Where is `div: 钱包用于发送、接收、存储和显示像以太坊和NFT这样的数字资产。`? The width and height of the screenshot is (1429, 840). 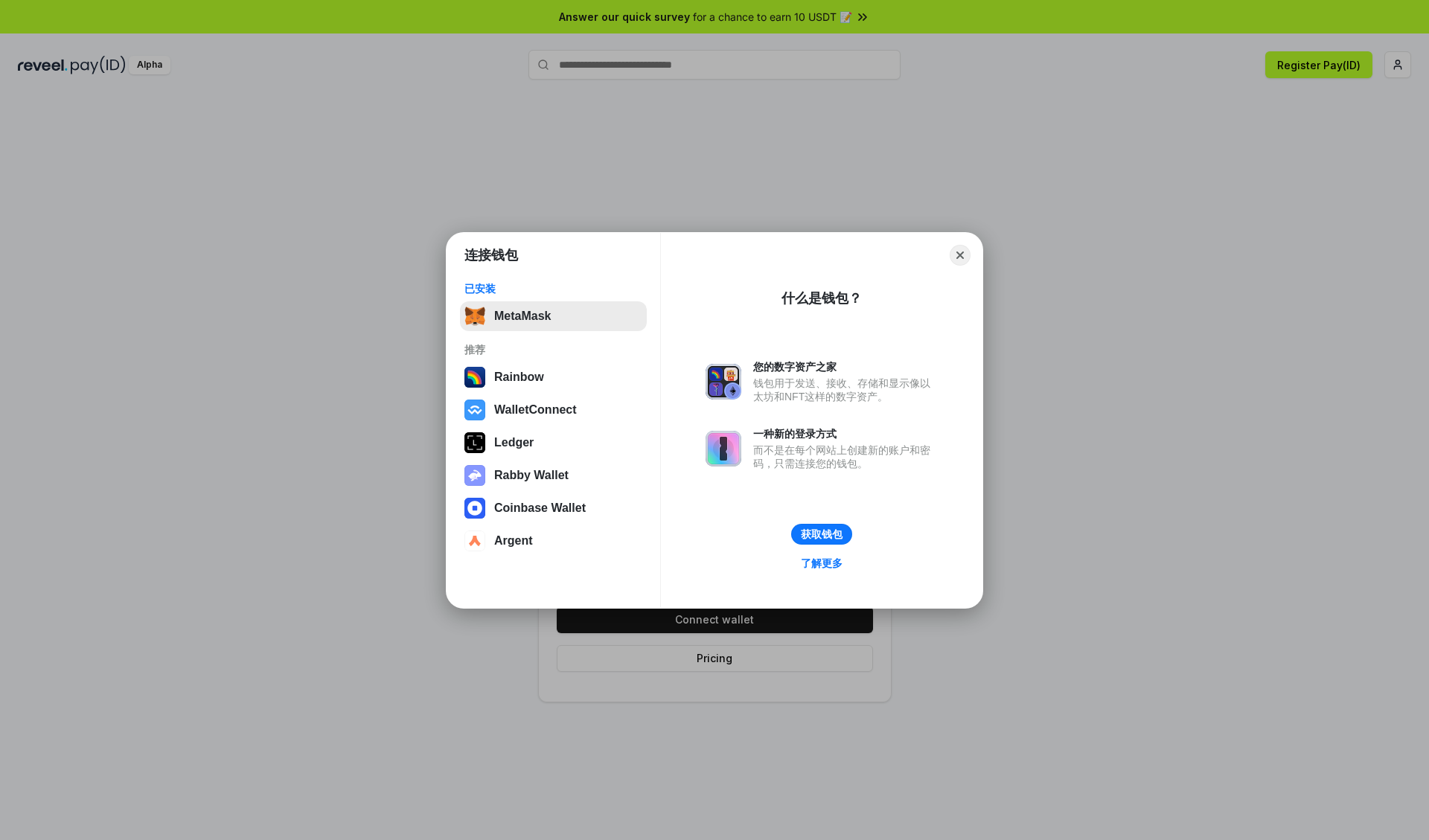
div: 钱包用于发送、接收、存储和显示像以太坊和NFT这样的数字资产。 is located at coordinates (845, 390).